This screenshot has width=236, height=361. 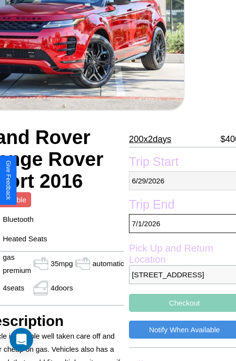 I want to click on p: 4 seats, so click(x=14, y=288).